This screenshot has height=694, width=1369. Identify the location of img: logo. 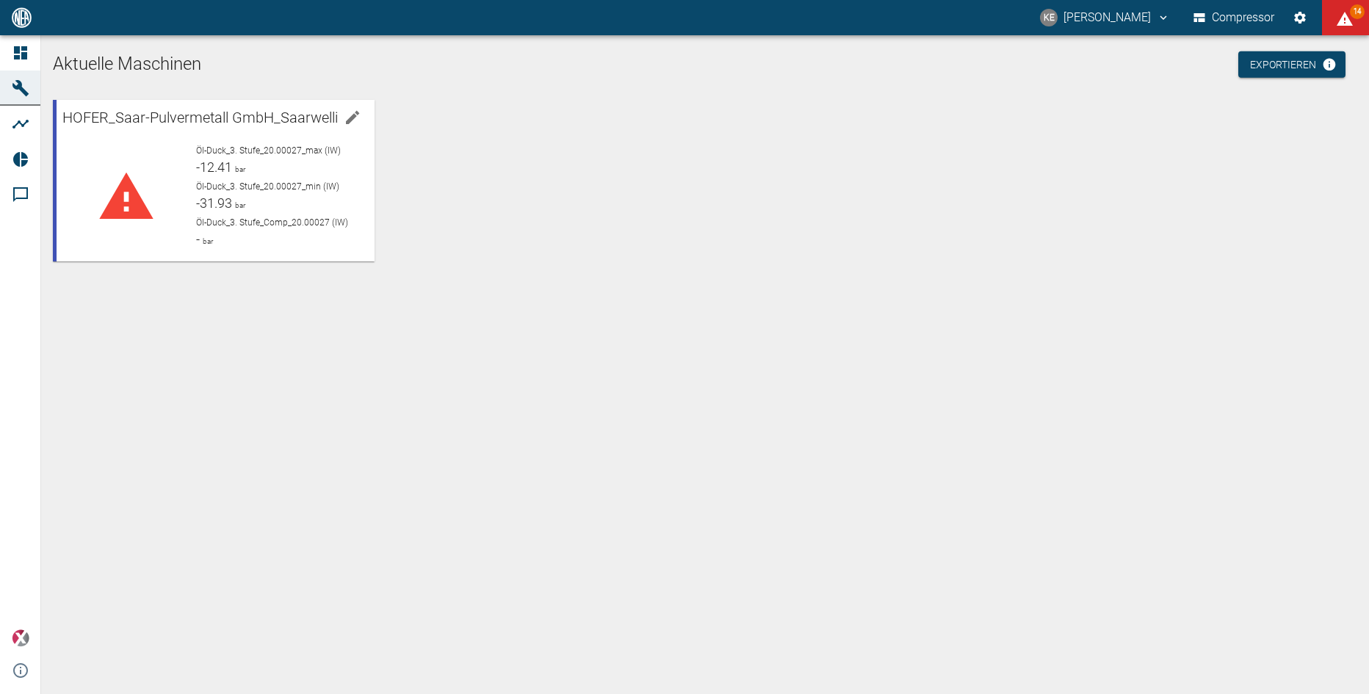
(21, 17).